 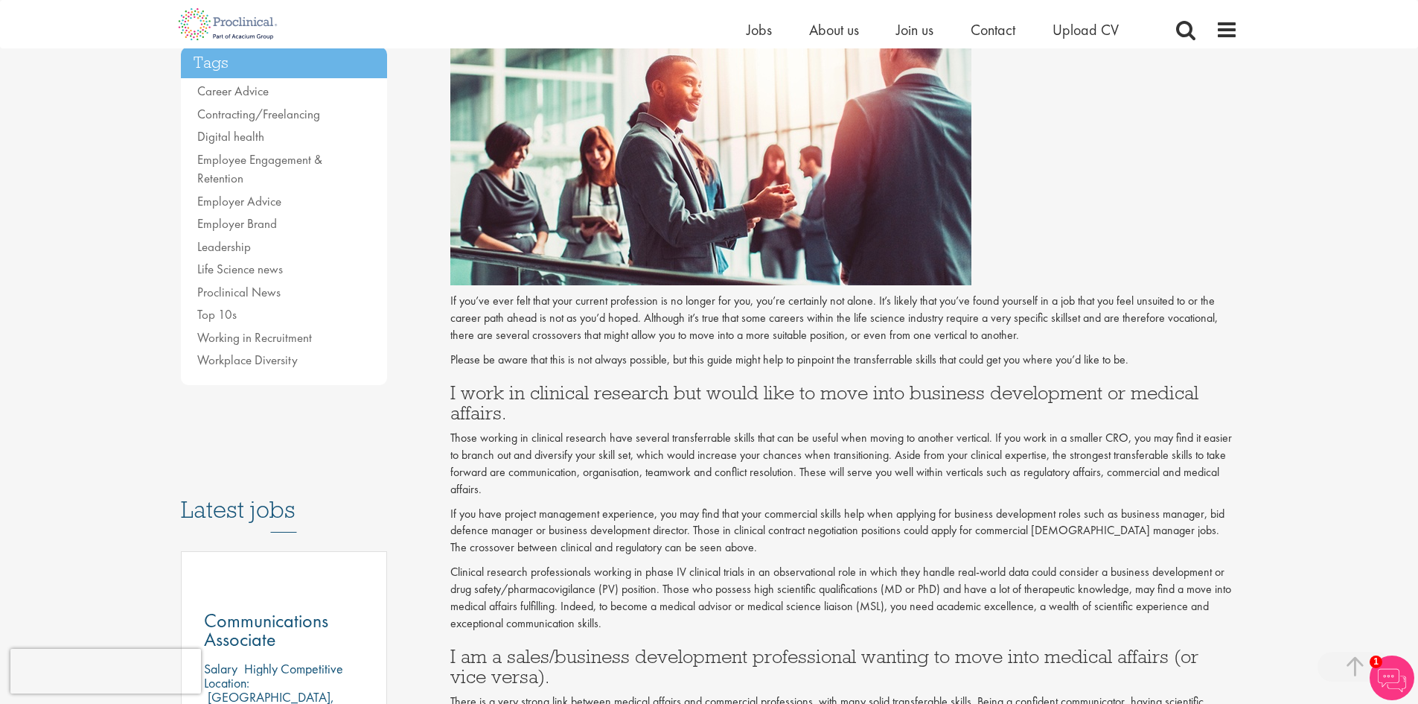 What do you see at coordinates (1376, 661) in the screenshot?
I see `span: 1` at bounding box center [1376, 661].